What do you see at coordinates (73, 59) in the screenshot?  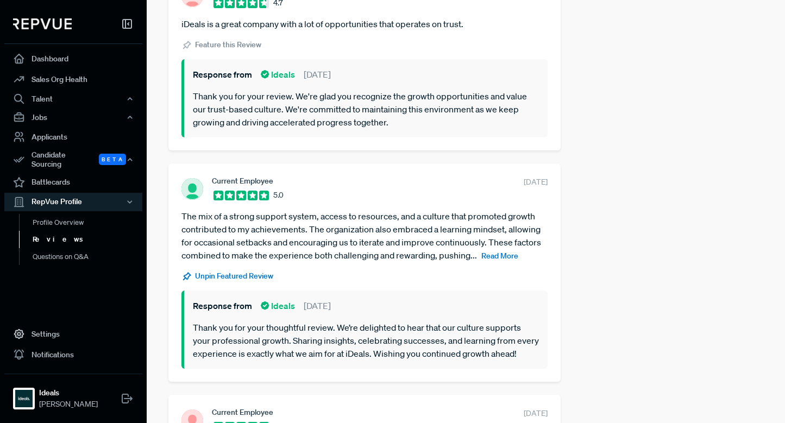 I see `a: Dashboard` at bounding box center [73, 59].